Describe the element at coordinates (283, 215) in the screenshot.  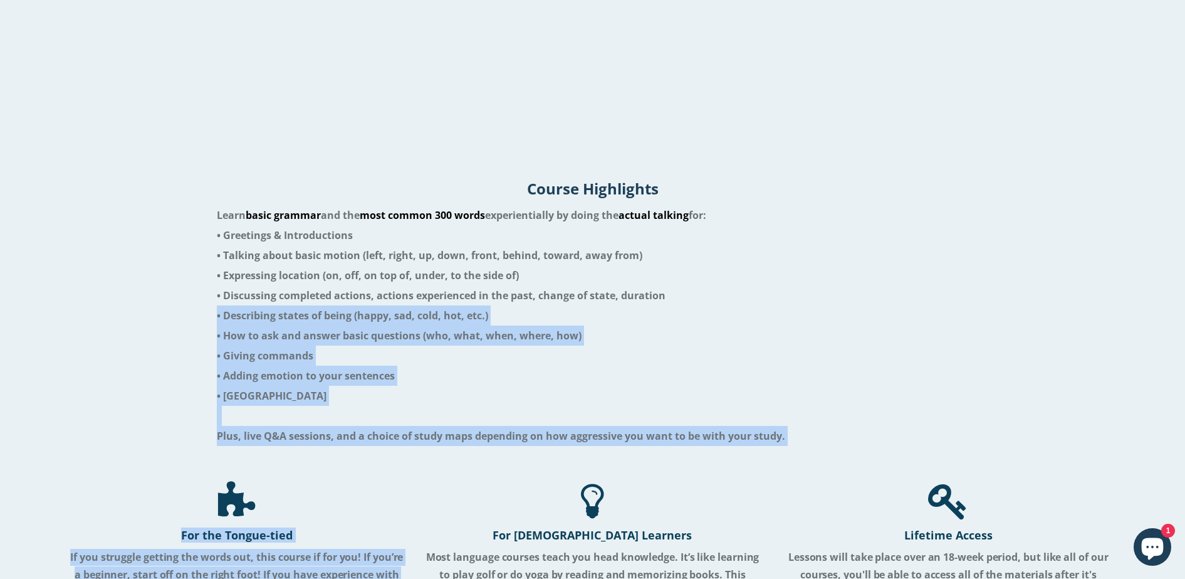
I see `span: basic grammar` at that location.